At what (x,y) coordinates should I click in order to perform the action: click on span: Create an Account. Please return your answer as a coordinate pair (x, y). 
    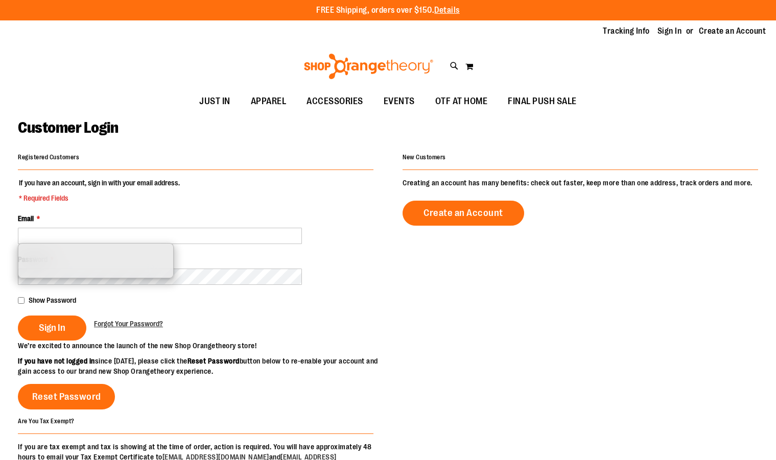
    Looking at the image, I should click on (463, 213).